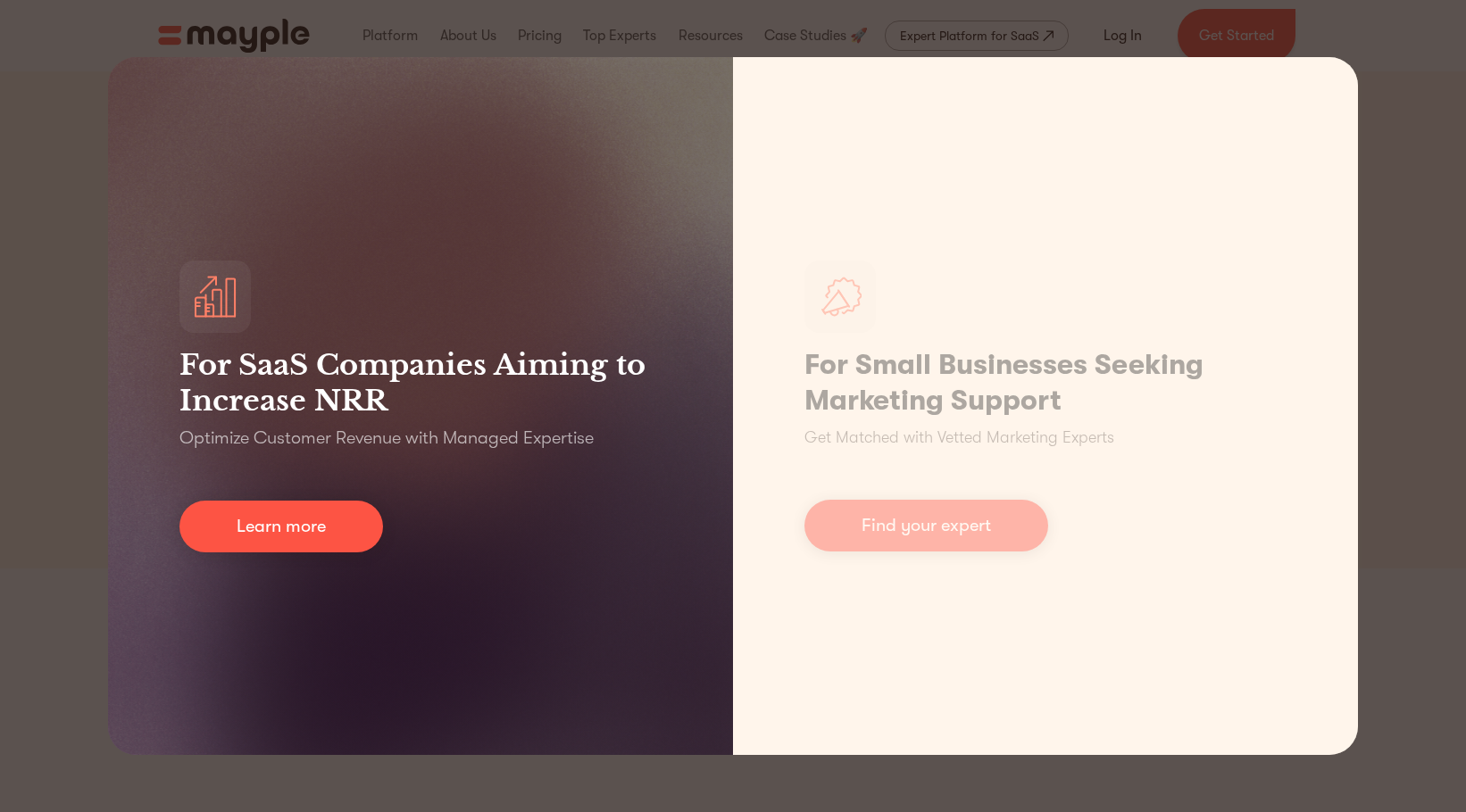 The width and height of the screenshot is (1466, 812). Describe the element at coordinates (1045, 383) in the screenshot. I see `h1: For Small Businesses Seeking Marketing Support` at that location.